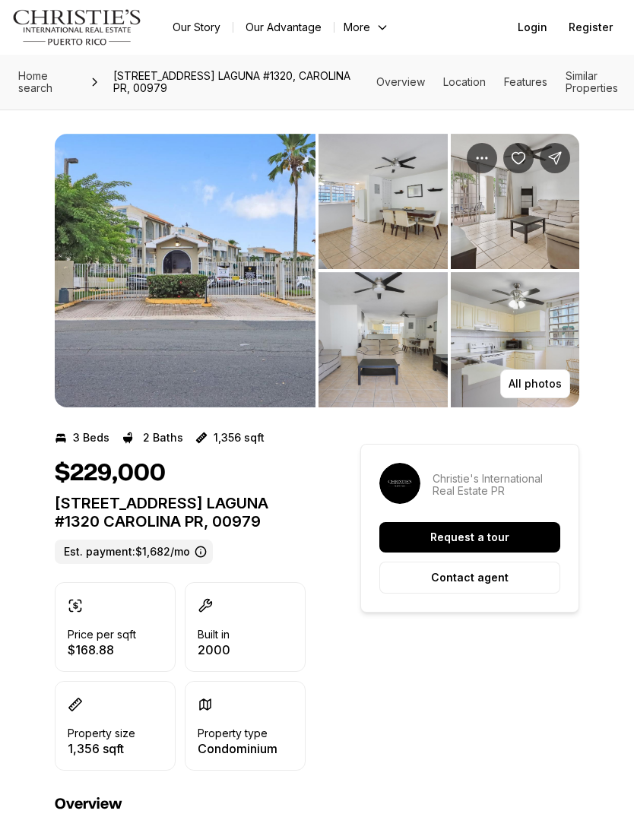 The width and height of the screenshot is (634, 817). I want to click on p: Condominium, so click(237, 749).